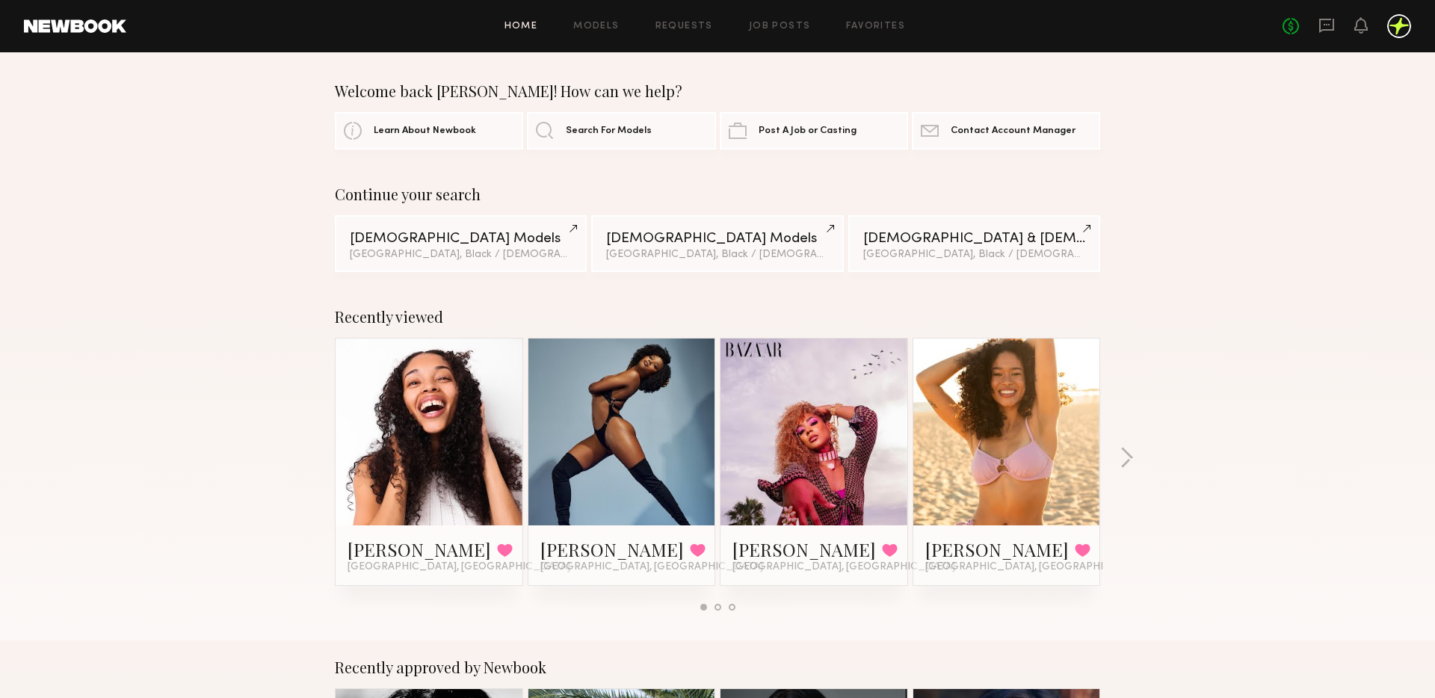 The width and height of the screenshot is (1435, 698). I want to click on div: Recently viewed, so click(717, 317).